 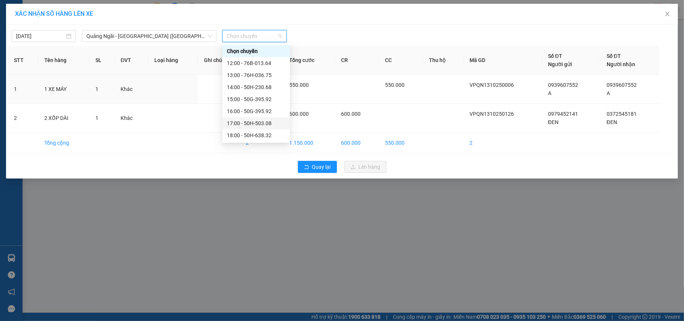 I want to click on button: uploadLên hàng, so click(x=365, y=167).